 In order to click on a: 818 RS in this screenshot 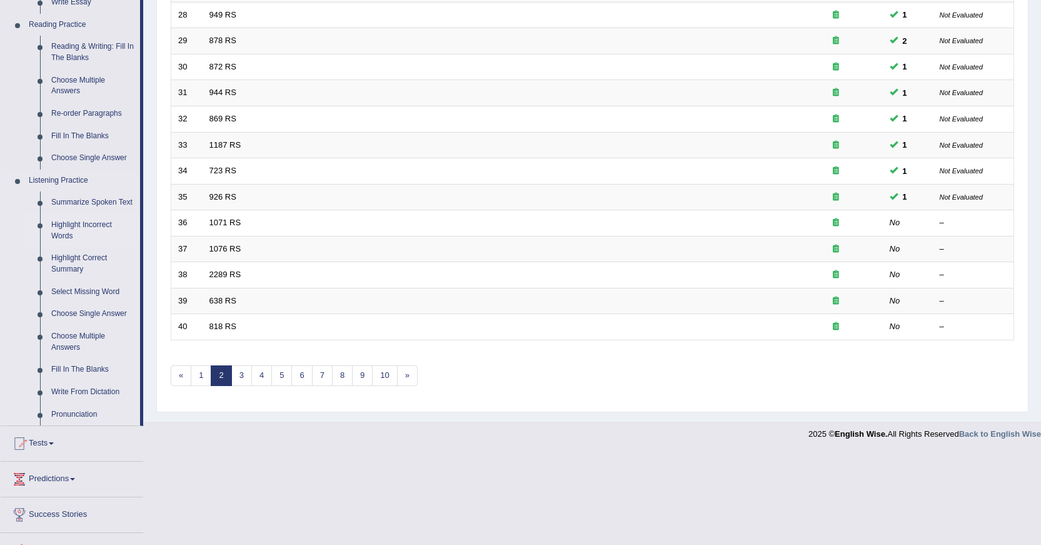, I will do `click(223, 326)`.